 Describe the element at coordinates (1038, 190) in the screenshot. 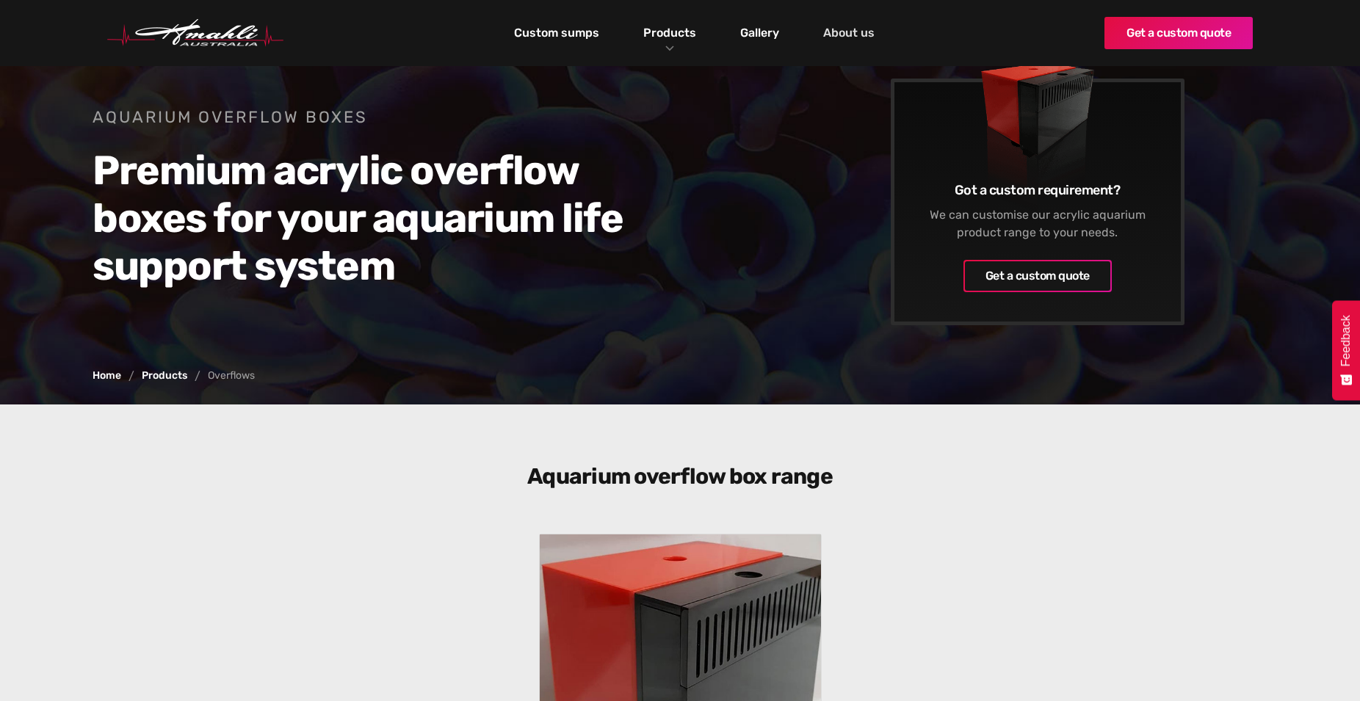

I see `h6: Got a custom requirement?` at that location.